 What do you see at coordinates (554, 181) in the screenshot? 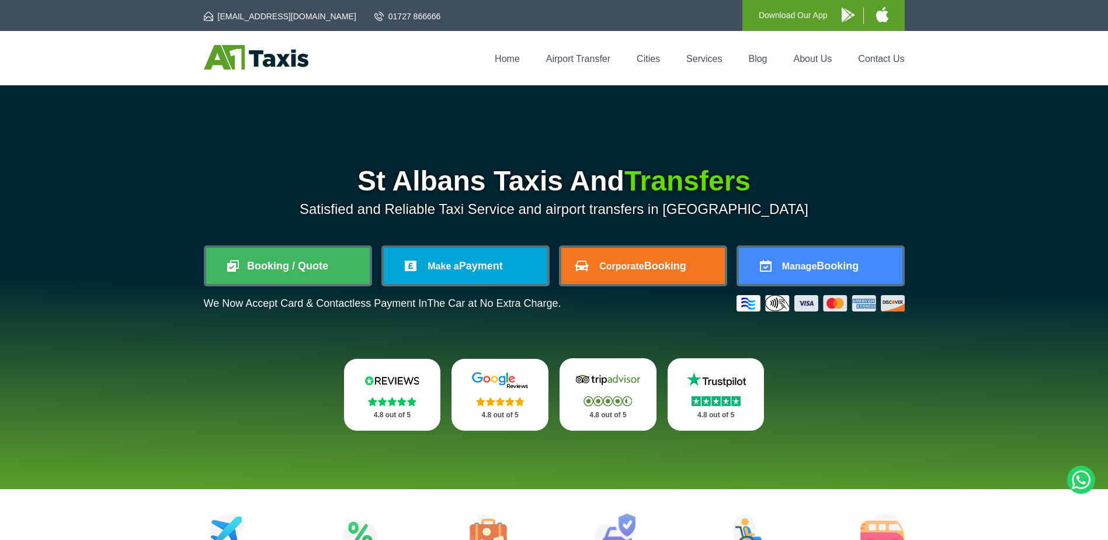
I see `h1: St Albans Taxis And` at bounding box center [554, 181].